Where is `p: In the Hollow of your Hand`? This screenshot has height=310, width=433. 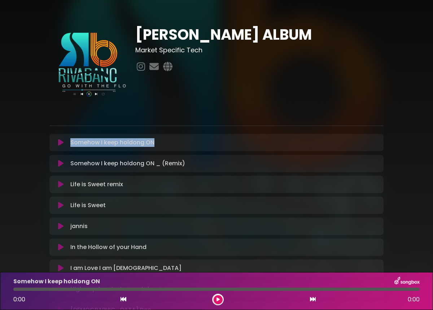 p: In the Hollow of your Hand is located at coordinates (108, 247).